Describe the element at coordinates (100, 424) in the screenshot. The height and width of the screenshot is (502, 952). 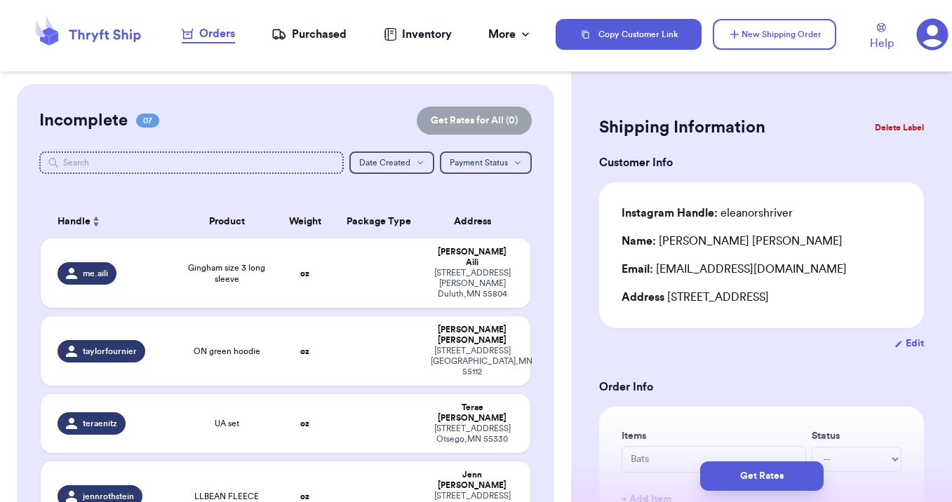
I see `span: teraenitz` at that location.